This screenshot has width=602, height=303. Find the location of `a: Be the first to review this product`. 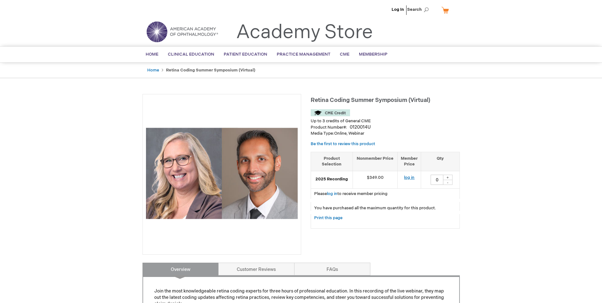

a: Be the first to review this product is located at coordinates (343, 144).